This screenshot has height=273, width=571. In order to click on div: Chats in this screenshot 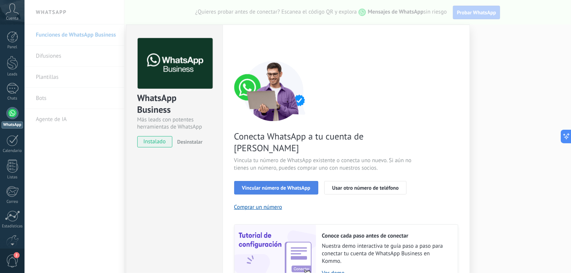, I will do `click(12, 98)`.